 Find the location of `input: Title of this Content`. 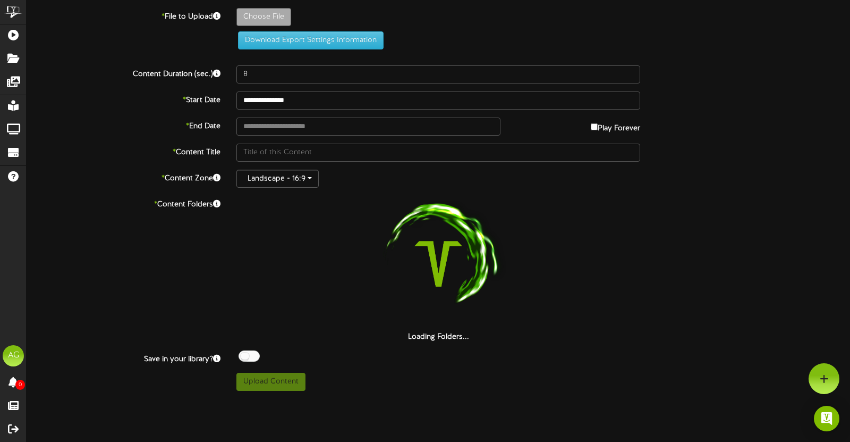

input: Title of this Content is located at coordinates (439, 153).